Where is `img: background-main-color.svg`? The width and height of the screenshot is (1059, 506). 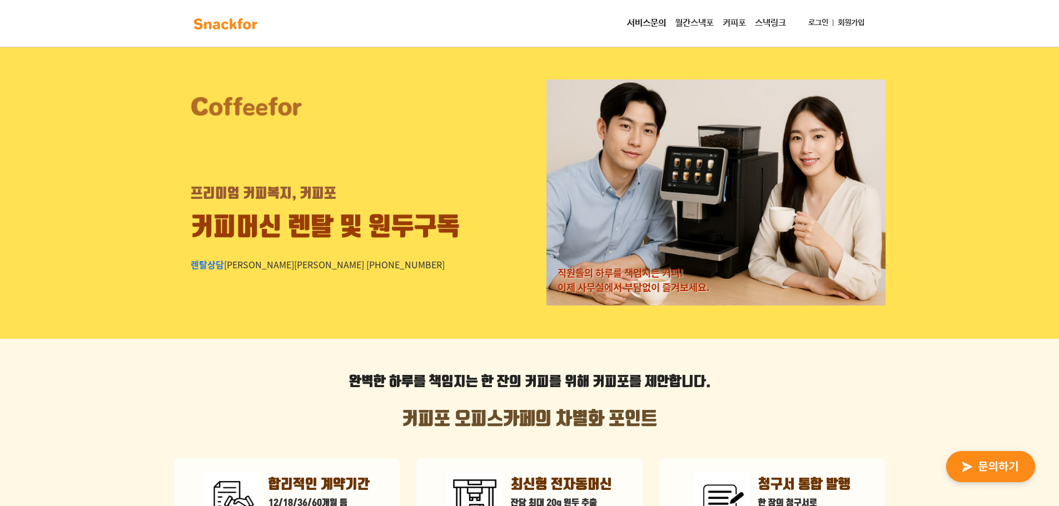 img: background-main-color.svg is located at coordinates (226, 24).